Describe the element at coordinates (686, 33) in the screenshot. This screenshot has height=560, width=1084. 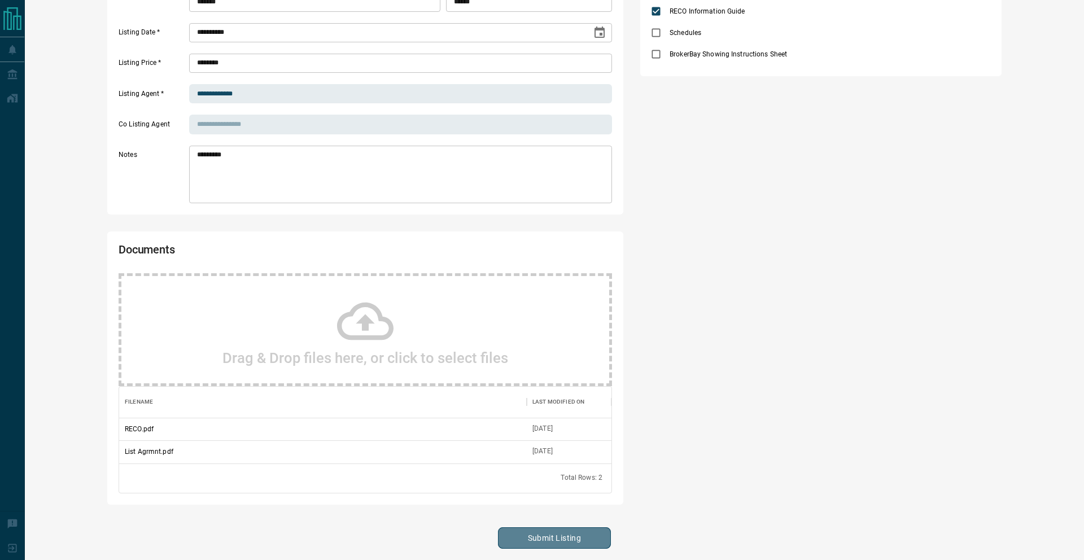
I see `span: Schedules` at that location.